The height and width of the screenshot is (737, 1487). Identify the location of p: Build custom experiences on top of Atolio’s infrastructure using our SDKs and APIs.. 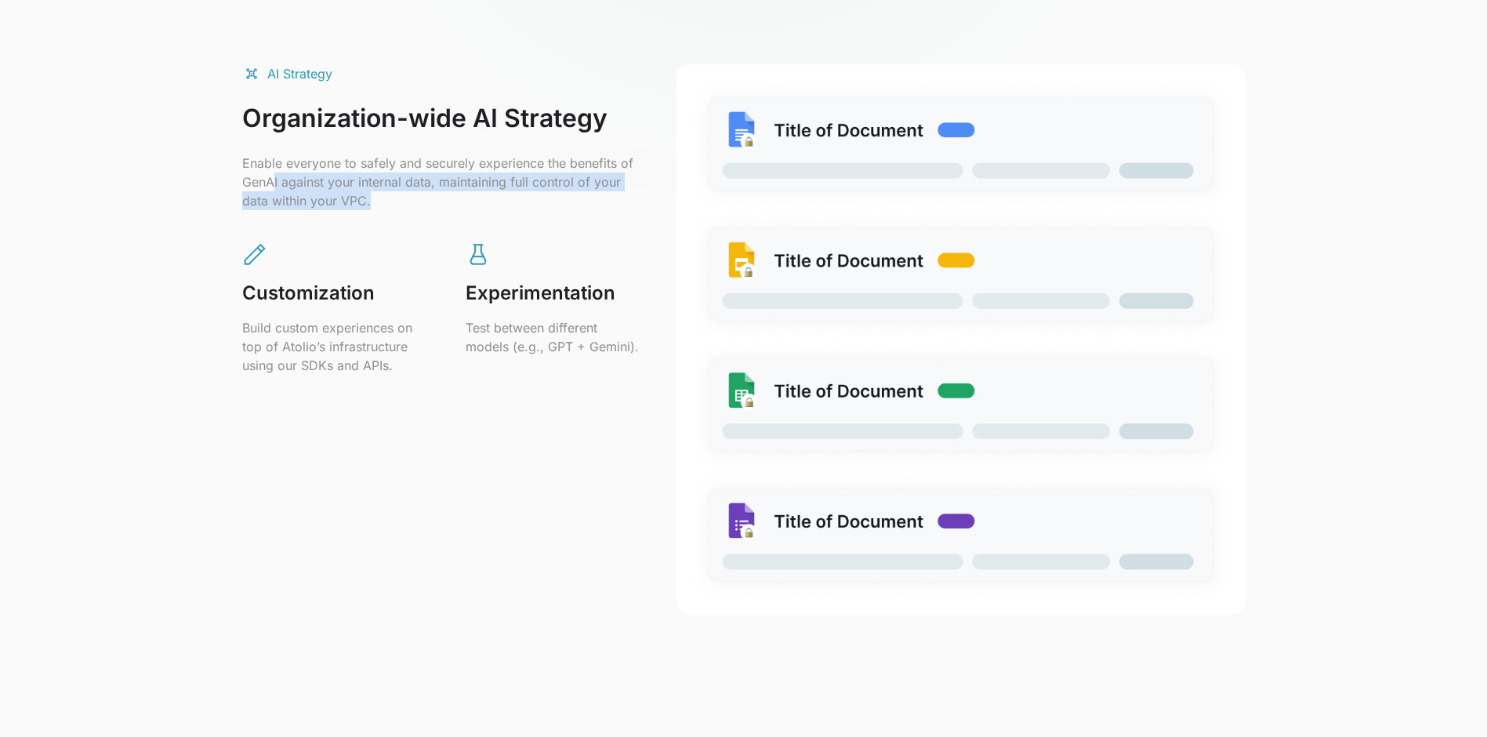
(329, 347).